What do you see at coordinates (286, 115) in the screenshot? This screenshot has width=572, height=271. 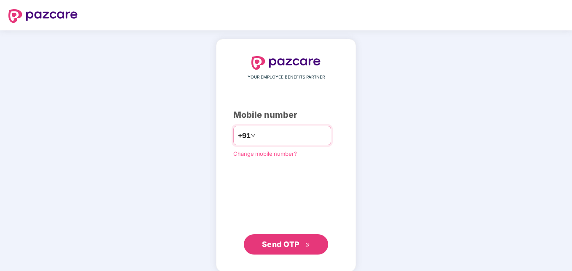 I see `div: Mobile number` at bounding box center [286, 115].